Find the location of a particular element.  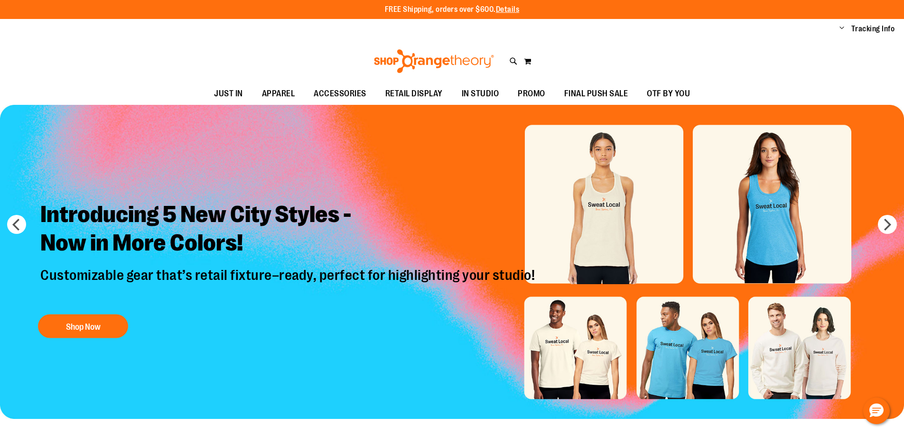

span: APPAREL is located at coordinates (279, 93).